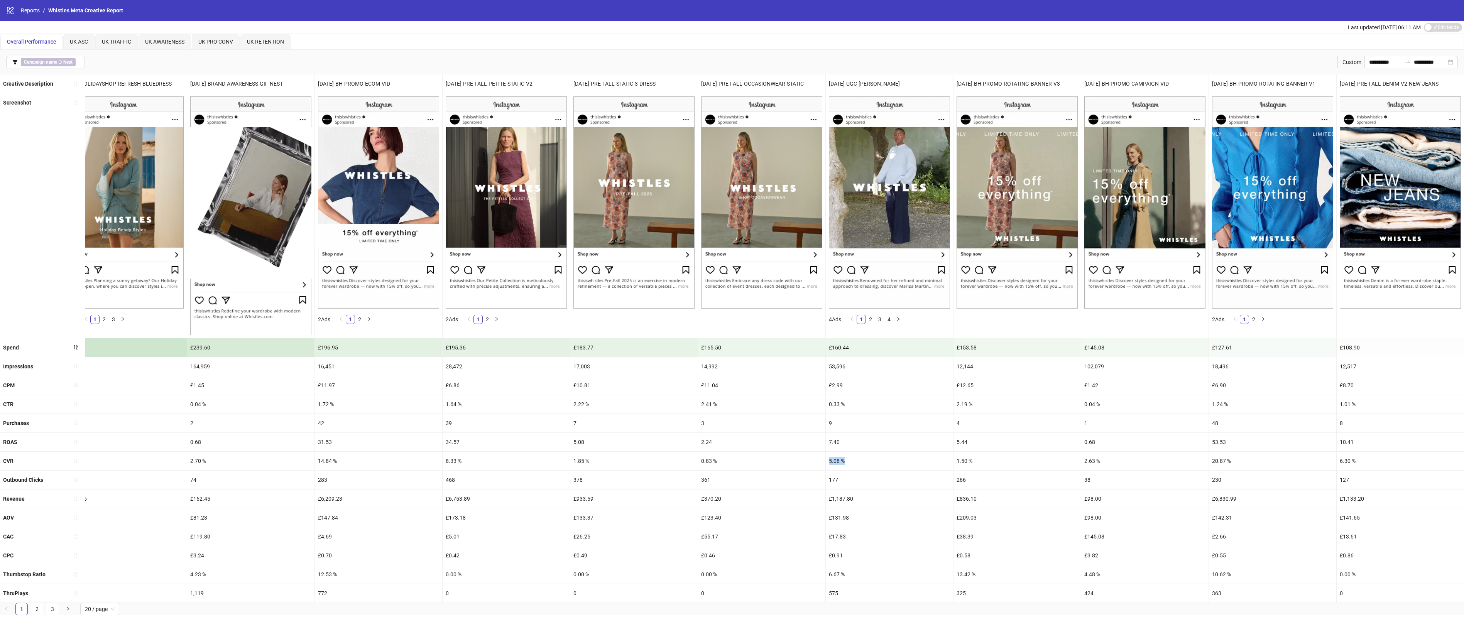 This screenshot has height=638, width=1464. What do you see at coordinates (506, 461) in the screenshot?
I see `div: 8.33 %` at bounding box center [506, 461].